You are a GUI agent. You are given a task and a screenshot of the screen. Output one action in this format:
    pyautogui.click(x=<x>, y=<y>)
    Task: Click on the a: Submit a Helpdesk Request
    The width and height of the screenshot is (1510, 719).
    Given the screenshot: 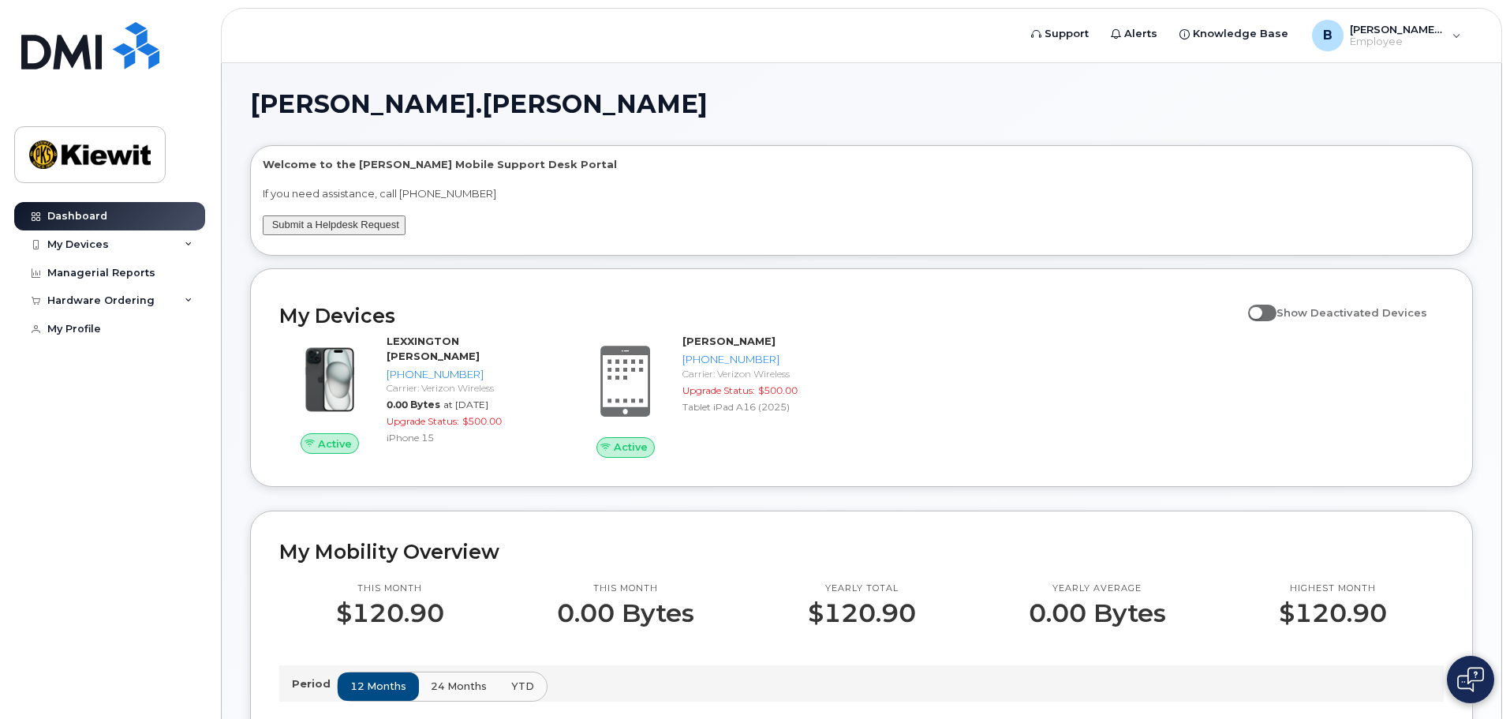 What is the action you would take?
    pyautogui.click(x=335, y=224)
    